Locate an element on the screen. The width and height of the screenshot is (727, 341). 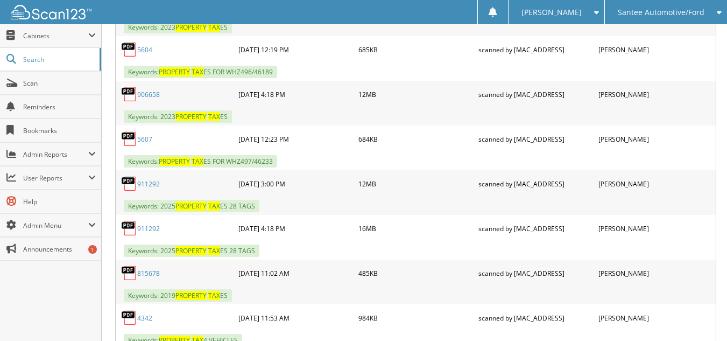
img: scan123-logo-white.svg is located at coordinates (51, 12).